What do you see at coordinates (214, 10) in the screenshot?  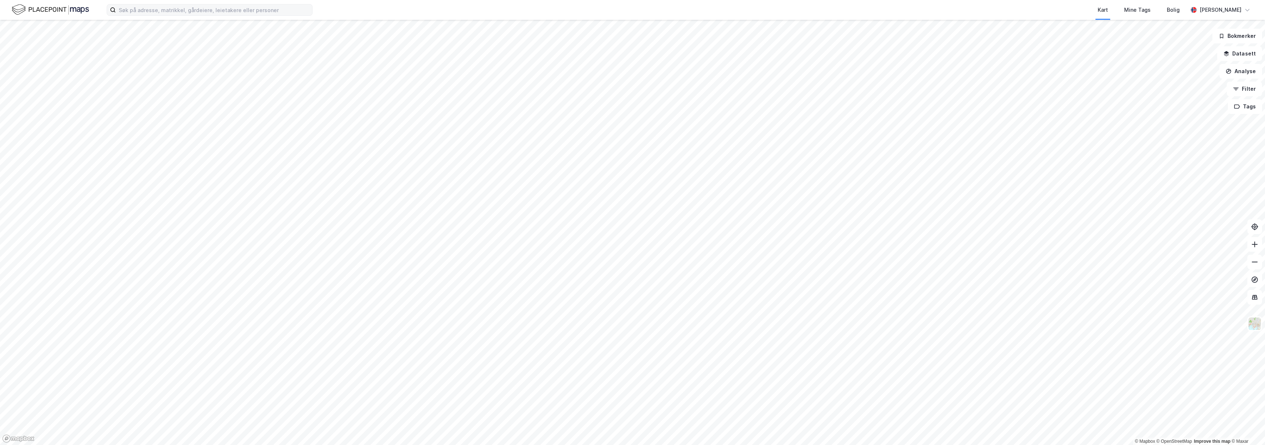 I see `input: Søk på adresse, matrikkel, gårdeiere, leietakere eller personer` at bounding box center [214, 10].